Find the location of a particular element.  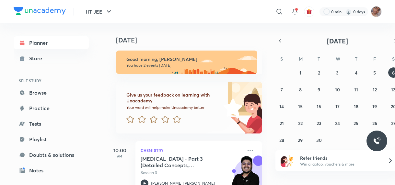

button: avatar is located at coordinates (309, 12).